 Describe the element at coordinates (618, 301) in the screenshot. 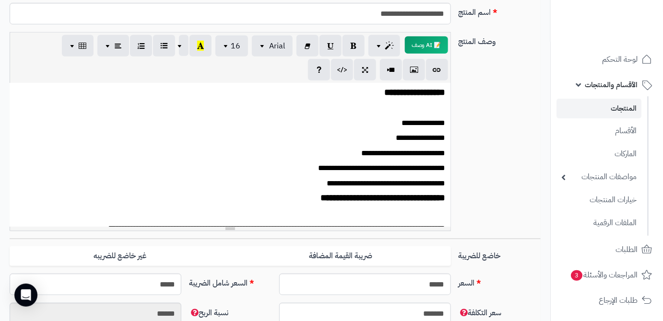

I see `span: طلبات الإرجاع` at that location.